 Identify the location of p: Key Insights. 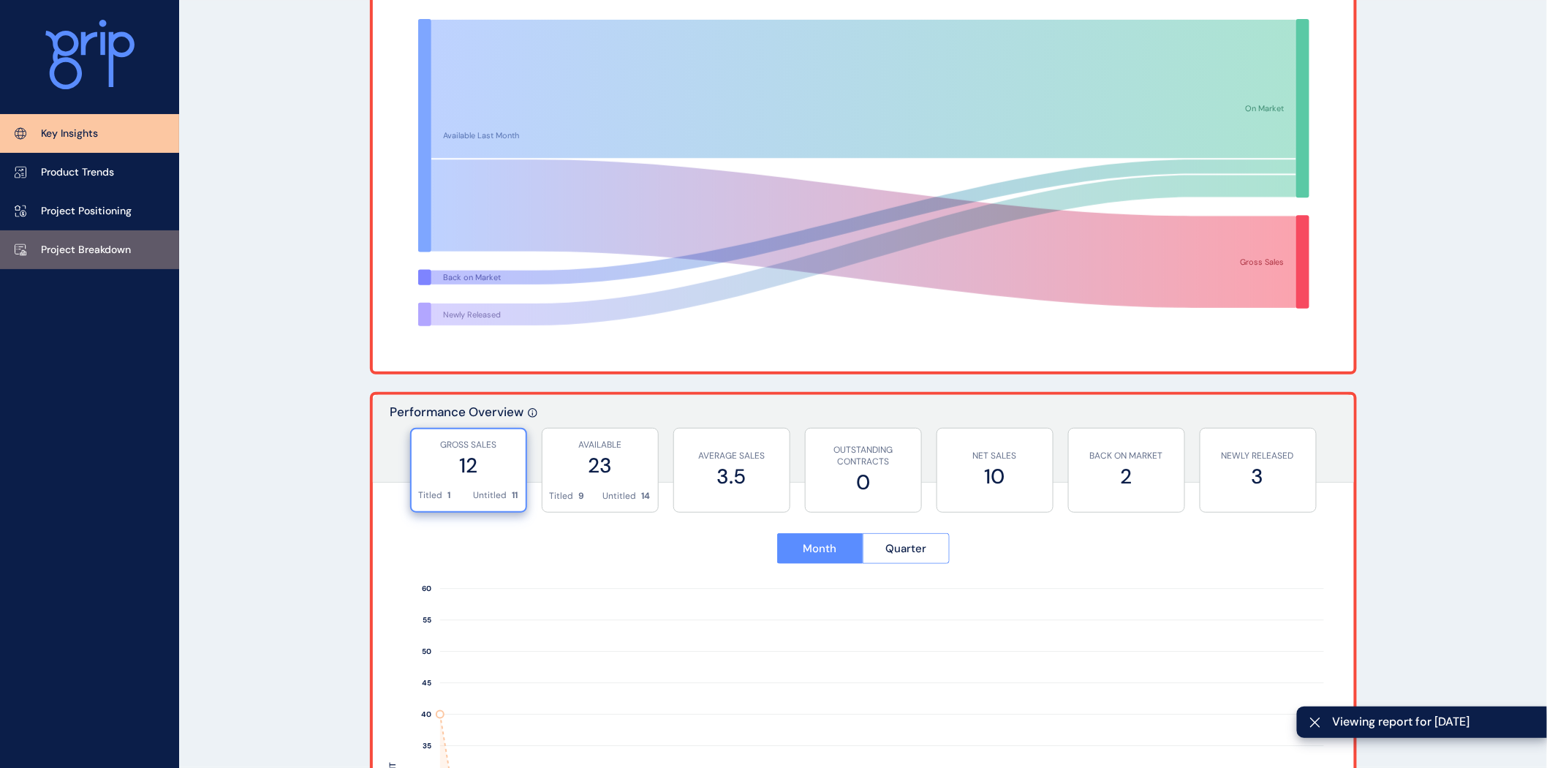
(69, 134).